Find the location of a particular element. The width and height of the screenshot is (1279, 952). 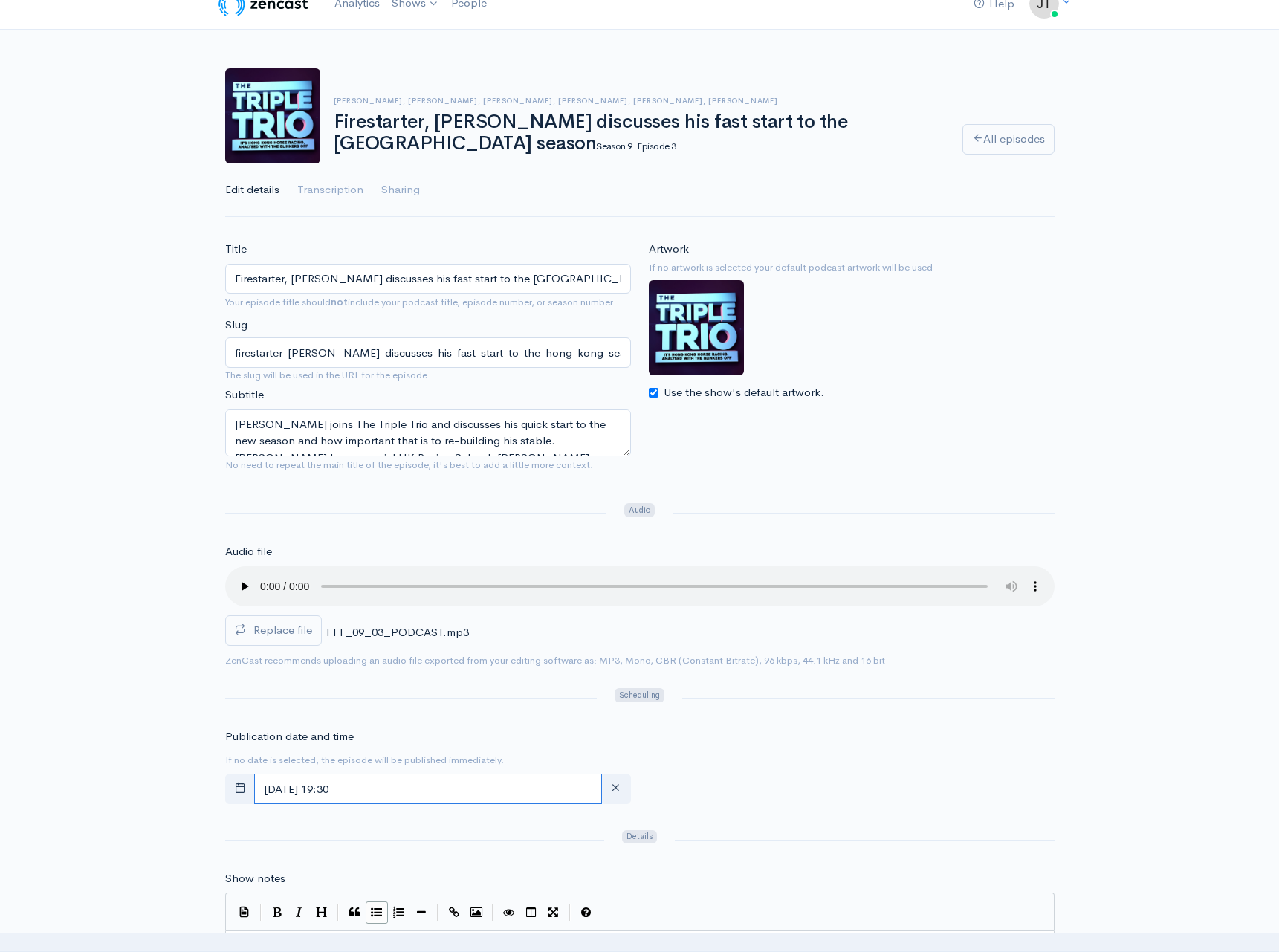

strong: not is located at coordinates (339, 302).